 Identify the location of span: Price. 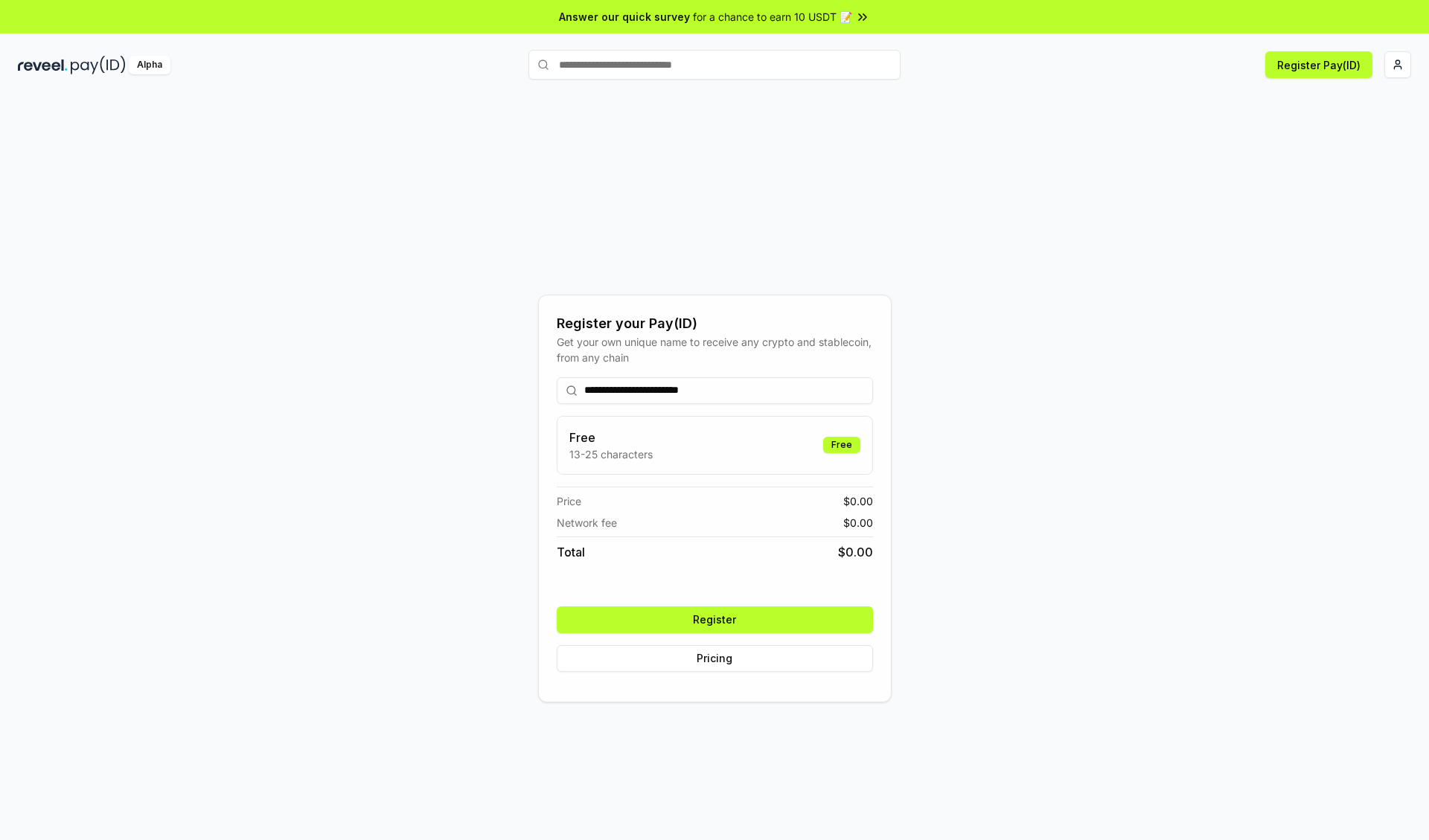
(569, 501).